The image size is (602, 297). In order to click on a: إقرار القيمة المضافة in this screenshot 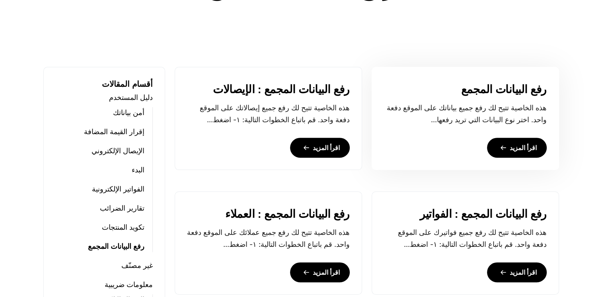, I will do `click(114, 132)`.